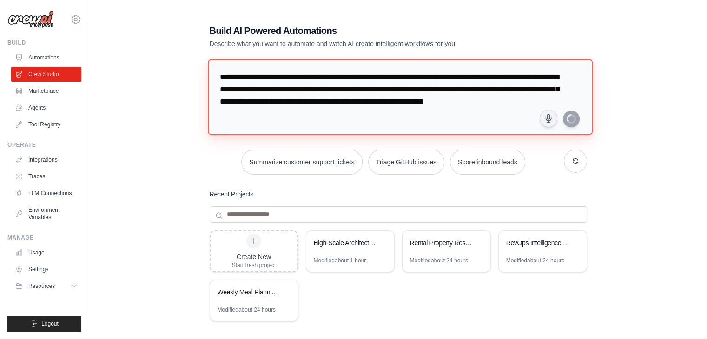 This screenshot has height=339, width=707. I want to click on div: Operate, so click(44, 145).